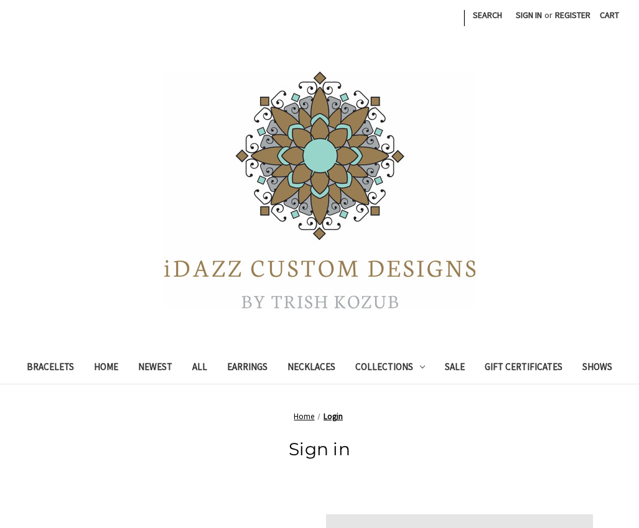 The width and height of the screenshot is (639, 528). I want to click on a: Collections, so click(390, 368).